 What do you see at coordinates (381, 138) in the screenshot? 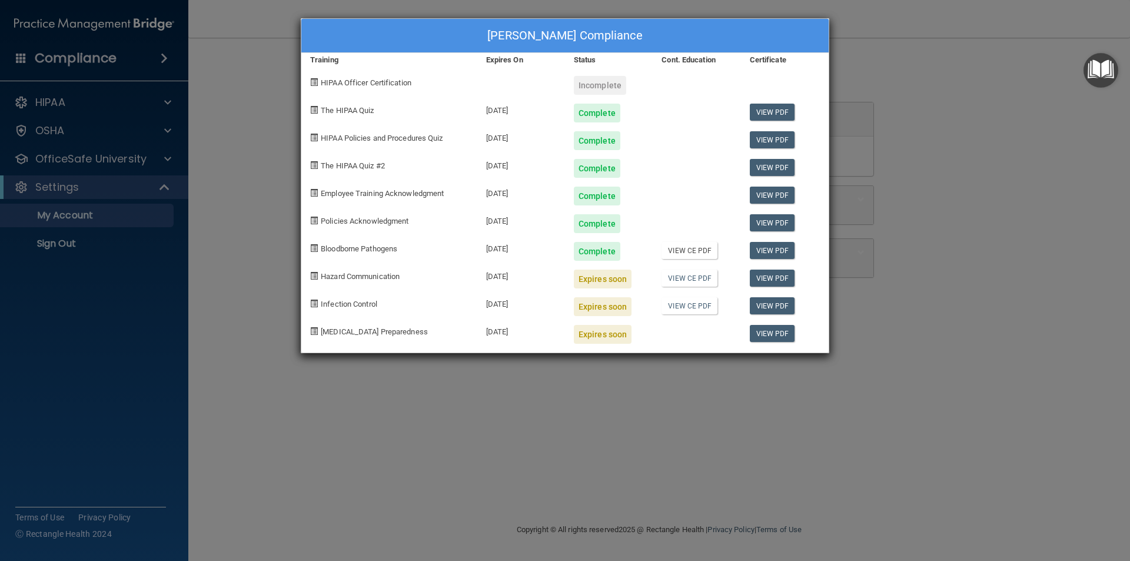
I see `span: HIPAA Policies and Procedures Quiz` at bounding box center [381, 138].